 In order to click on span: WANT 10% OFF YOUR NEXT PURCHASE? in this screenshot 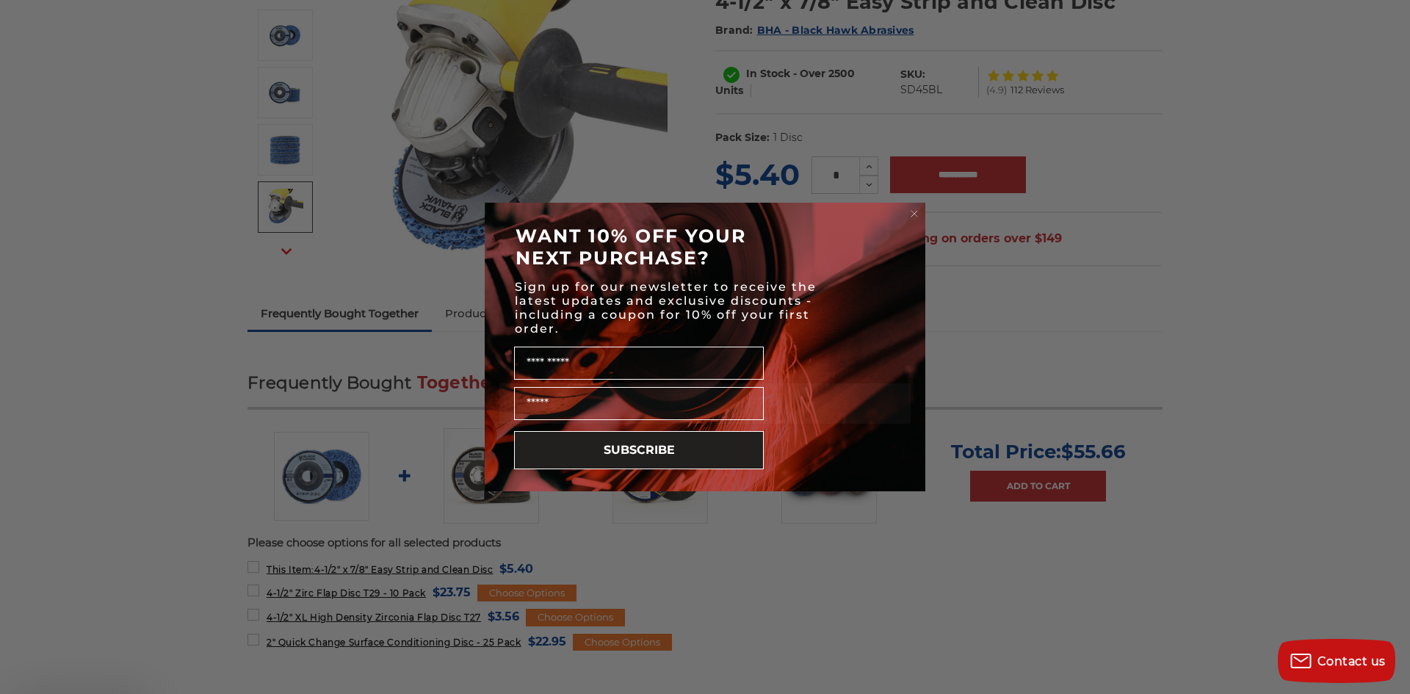, I will do `click(631, 247)`.